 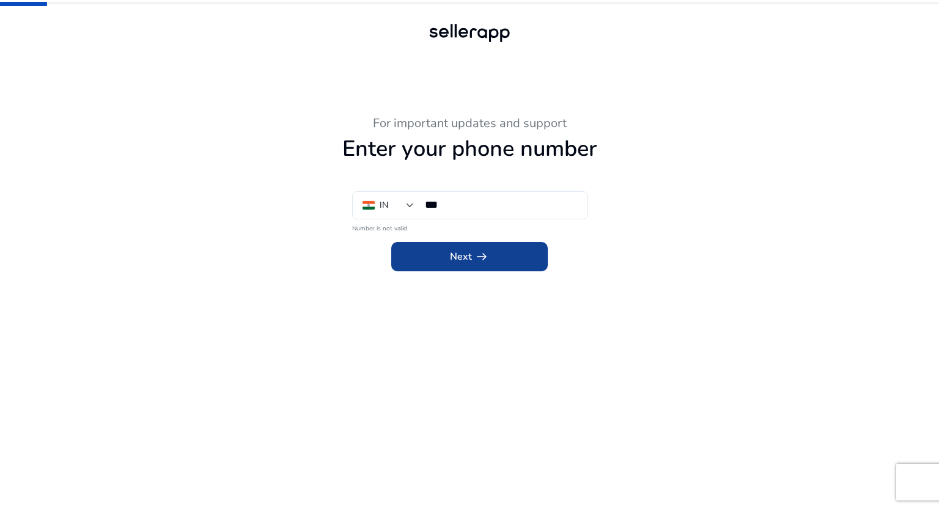 I want to click on button: Nextarrow_right_alt, so click(x=470, y=257).